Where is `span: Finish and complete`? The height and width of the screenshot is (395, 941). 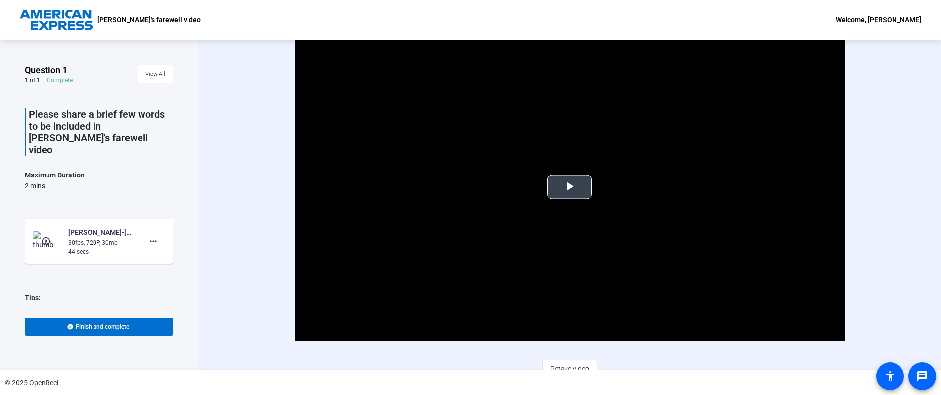 span: Finish and complete is located at coordinates (102, 327).